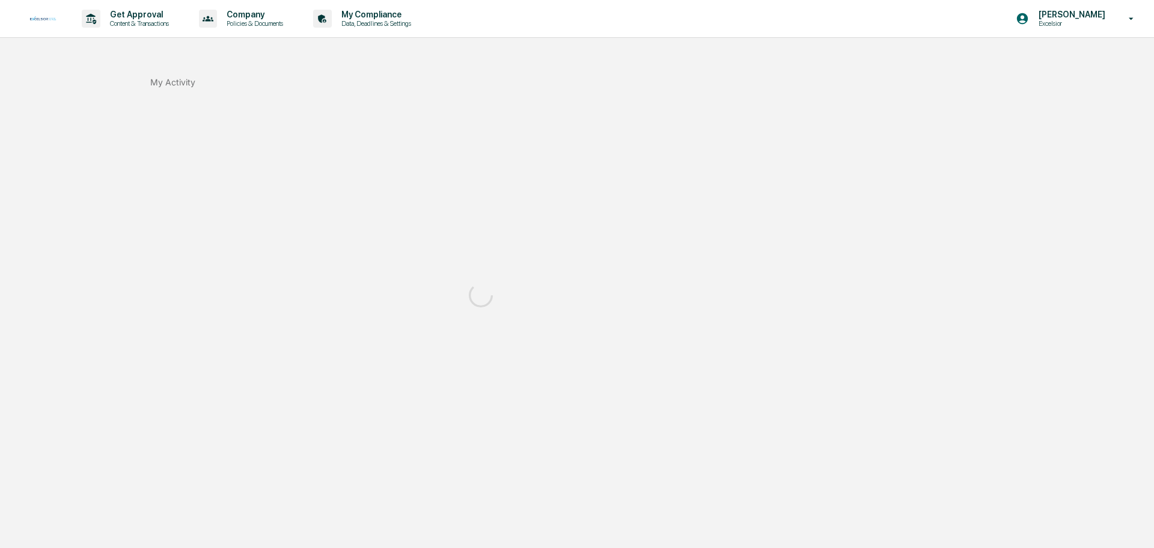 This screenshot has width=1154, height=548. I want to click on p: Excelsior, so click(1070, 23).